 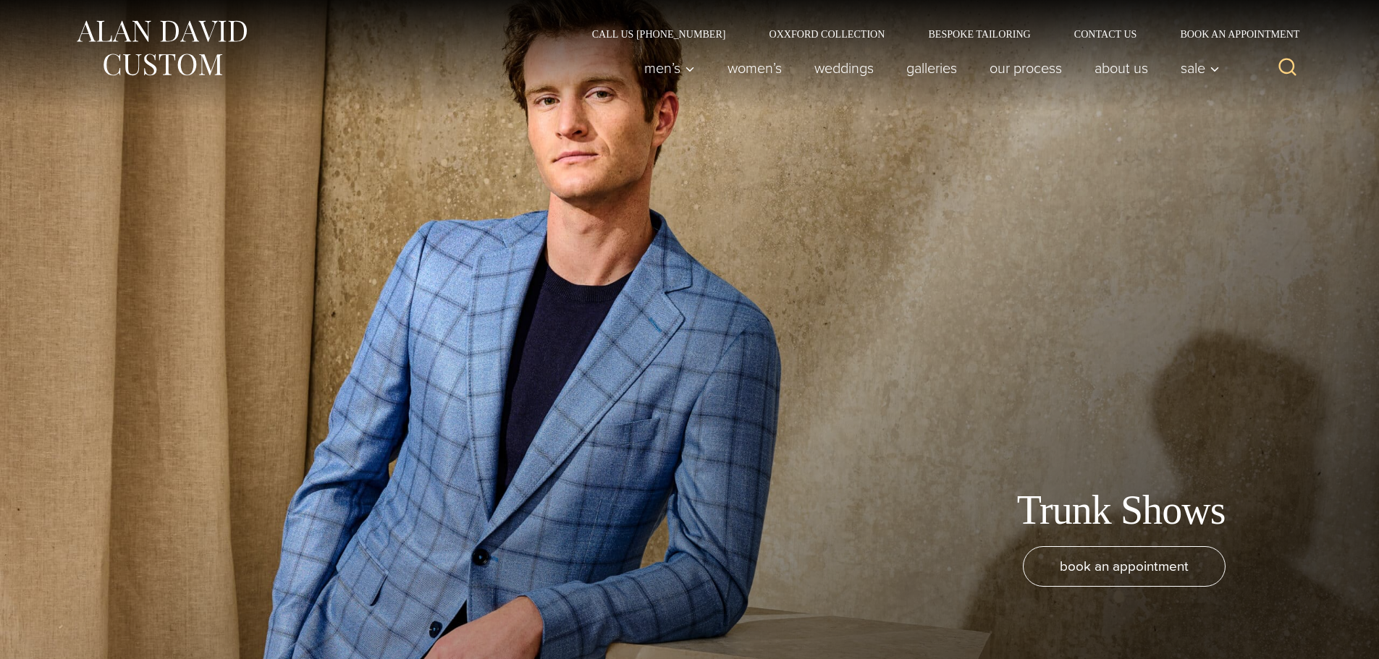 I want to click on nav: Primary Navigation, so click(x=927, y=68).